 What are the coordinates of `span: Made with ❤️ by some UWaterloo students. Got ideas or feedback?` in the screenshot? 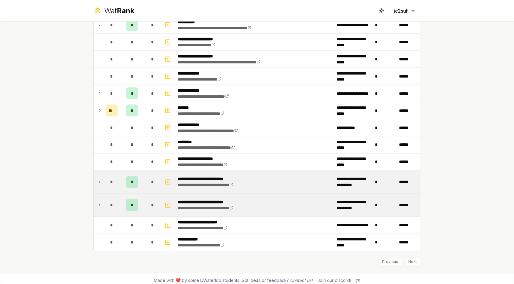 It's located at (233, 281).